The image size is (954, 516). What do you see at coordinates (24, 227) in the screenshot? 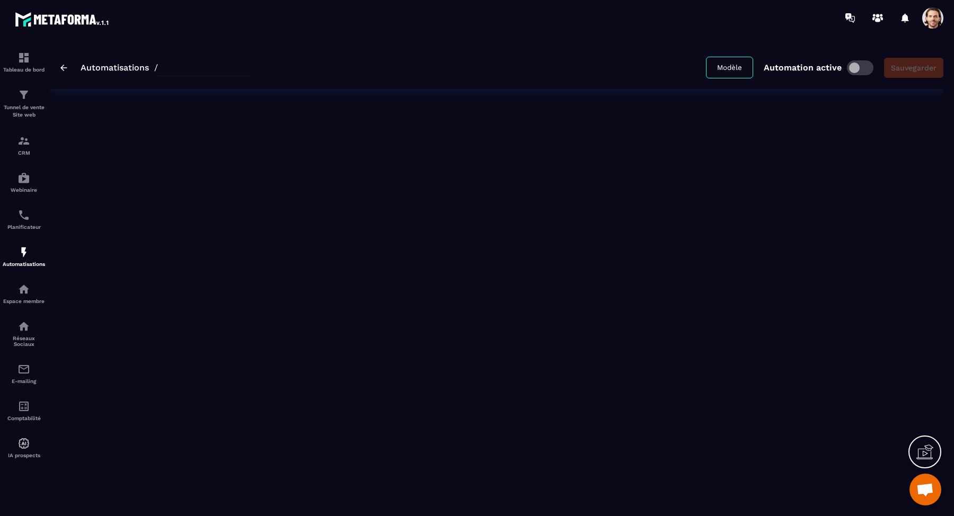
I see `p: Planificateur` at bounding box center [24, 227].